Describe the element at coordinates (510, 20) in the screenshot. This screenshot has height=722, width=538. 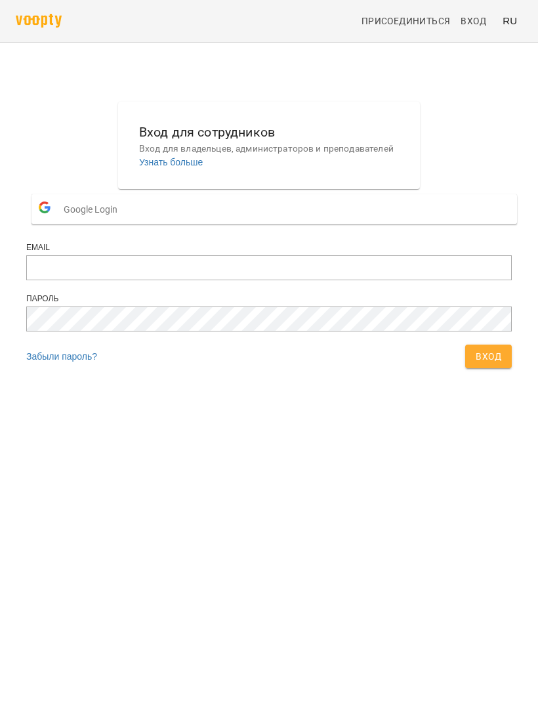
I see `button: RU` at that location.